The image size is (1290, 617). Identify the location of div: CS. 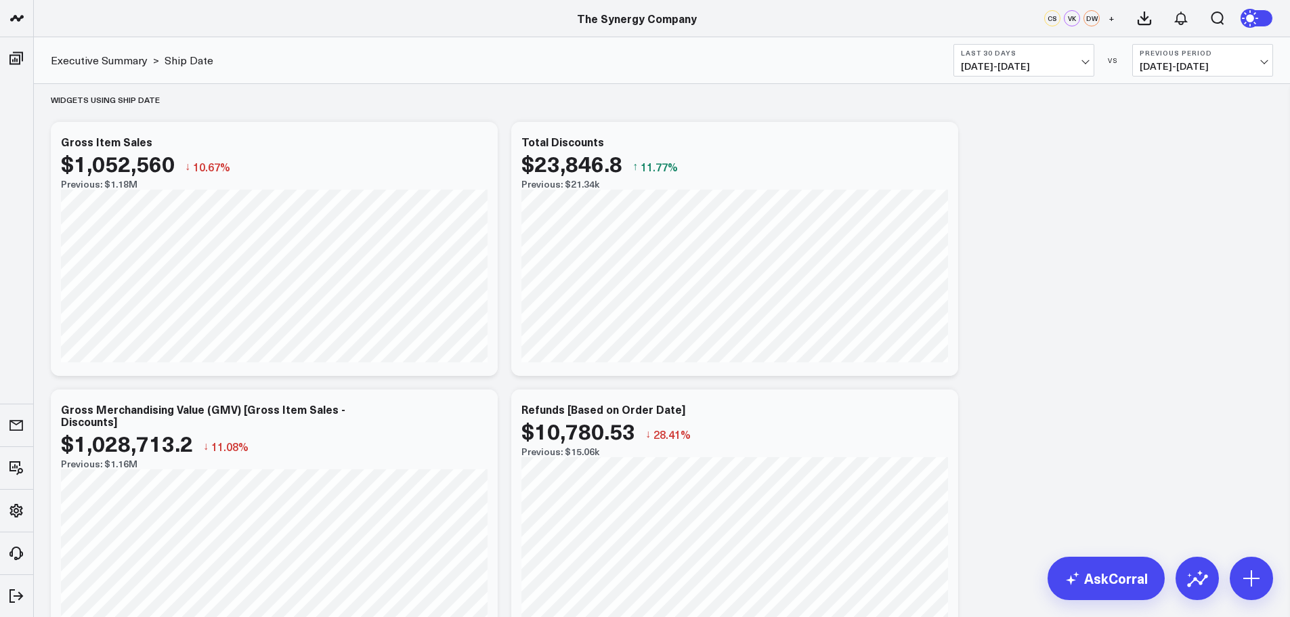
(1052, 18).